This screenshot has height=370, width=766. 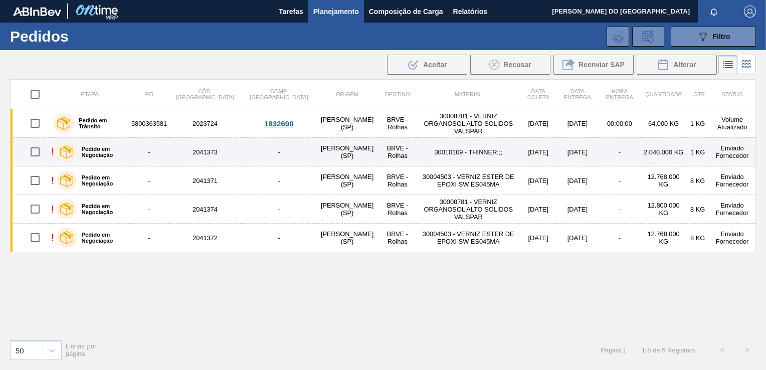 What do you see at coordinates (677, 65) in the screenshot?
I see `div: Alterar Pedido` at bounding box center [677, 65].